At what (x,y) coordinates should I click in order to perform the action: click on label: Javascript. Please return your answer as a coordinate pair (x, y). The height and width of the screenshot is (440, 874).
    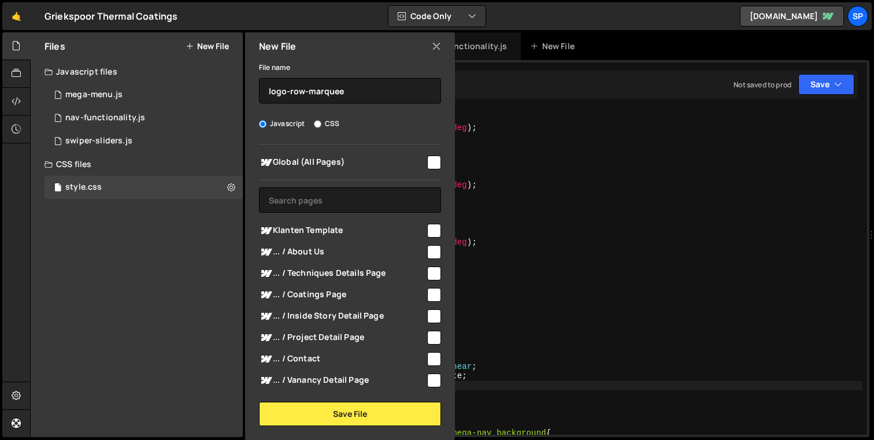
    Looking at the image, I should click on (282, 124).